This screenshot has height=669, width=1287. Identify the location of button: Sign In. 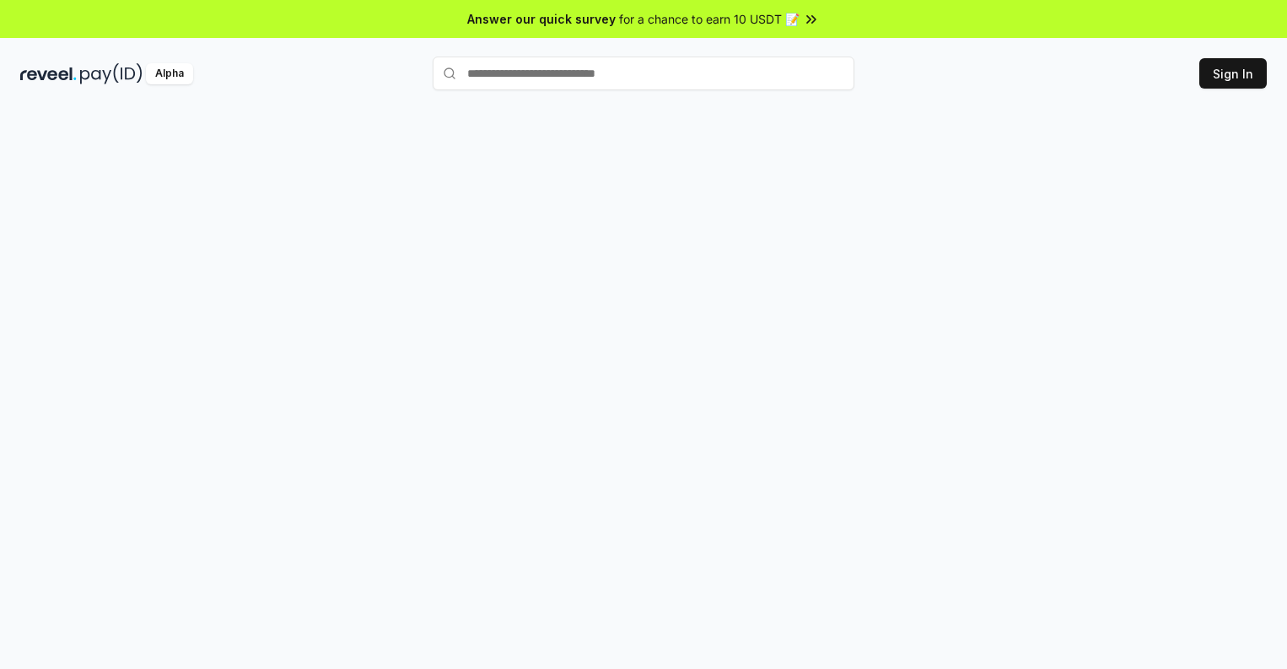
(1233, 73).